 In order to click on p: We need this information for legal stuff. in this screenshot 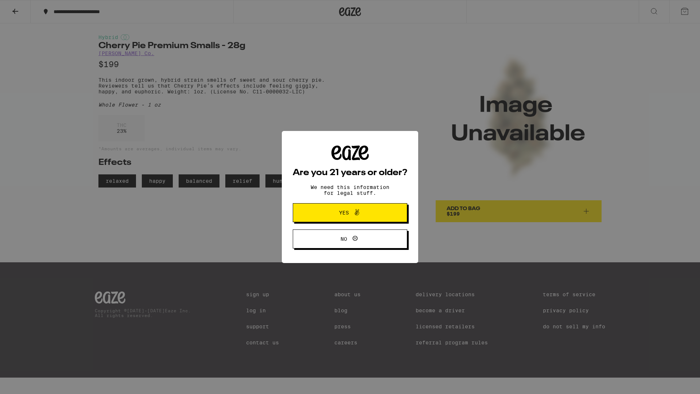, I will do `click(350, 190)`.